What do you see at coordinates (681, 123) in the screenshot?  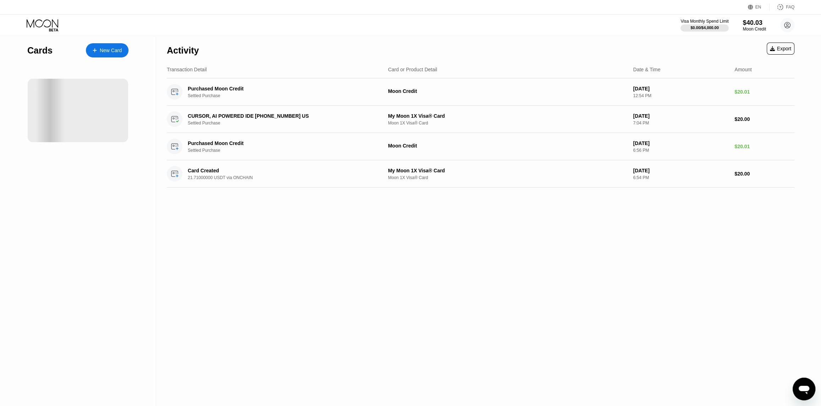 I see `div: 7:04 PM` at bounding box center [681, 123].